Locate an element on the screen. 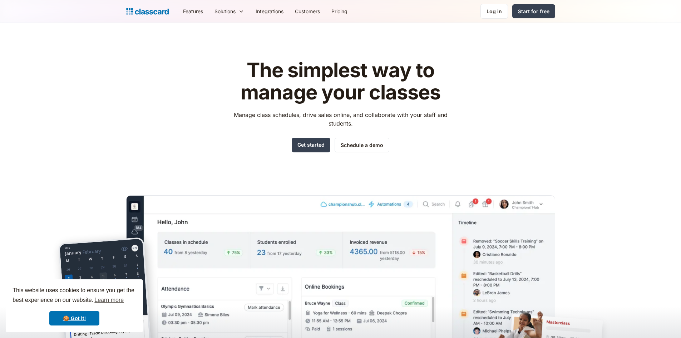 Image resolution: width=681 pixels, height=338 pixels. a: Pricing is located at coordinates (339, 11).